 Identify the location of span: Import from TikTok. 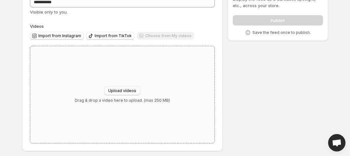
(113, 36).